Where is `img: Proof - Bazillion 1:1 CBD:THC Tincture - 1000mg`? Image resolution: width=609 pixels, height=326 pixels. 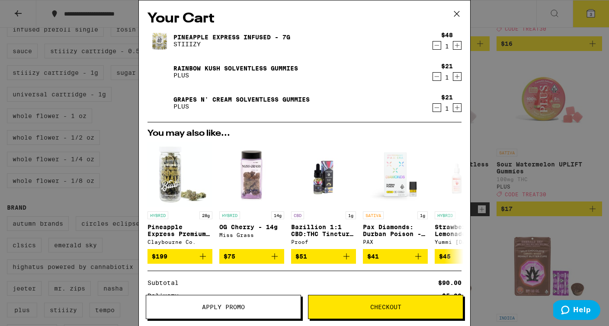 img: Proof - Bazillion 1:1 CBD:THC Tincture - 1000mg is located at coordinates (323, 175).